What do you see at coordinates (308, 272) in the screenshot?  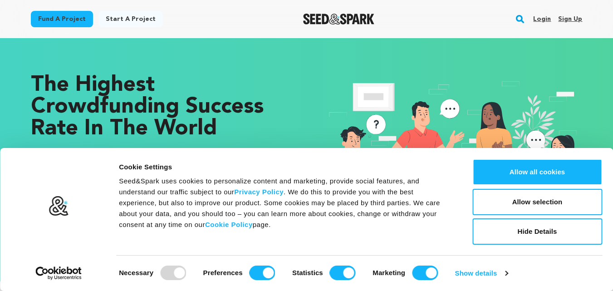 I see `strong: Statistics` at bounding box center [308, 272].